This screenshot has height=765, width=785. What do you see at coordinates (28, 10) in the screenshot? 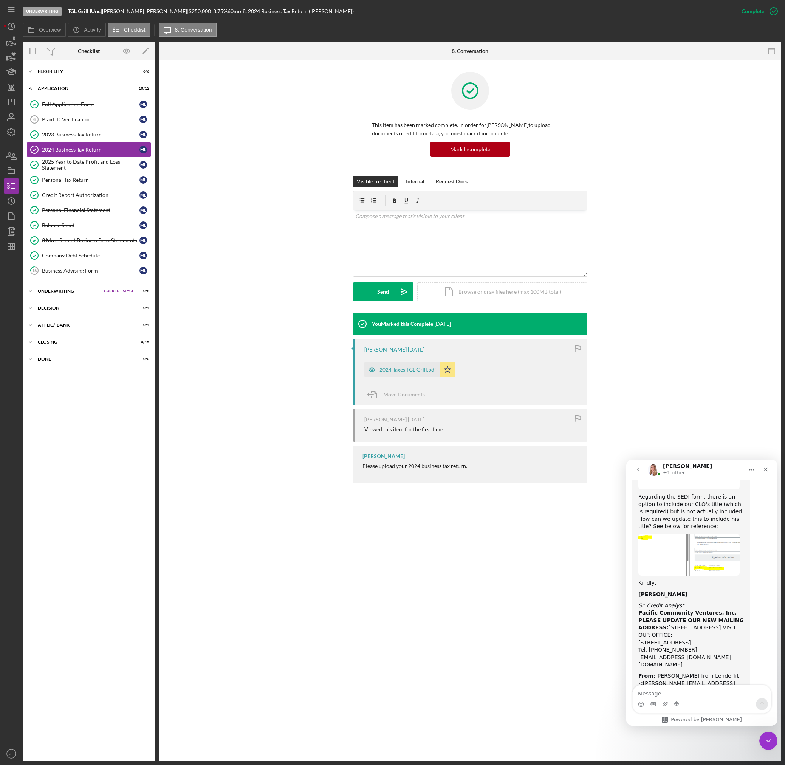
I see `img: Profile image for Allison` at bounding box center [28, 10].